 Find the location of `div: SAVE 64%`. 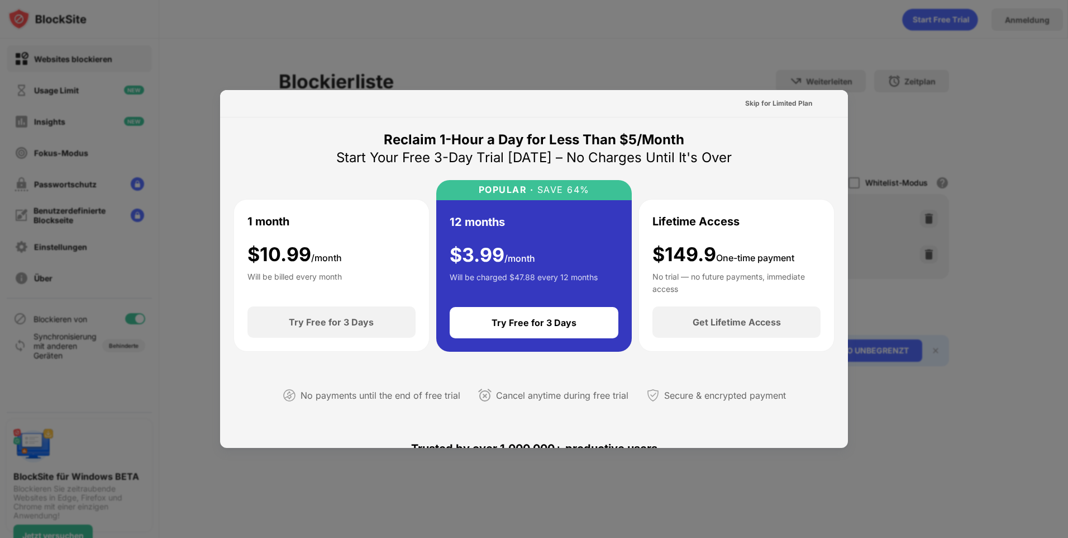

div: SAVE 64% is located at coordinates (562, 189).